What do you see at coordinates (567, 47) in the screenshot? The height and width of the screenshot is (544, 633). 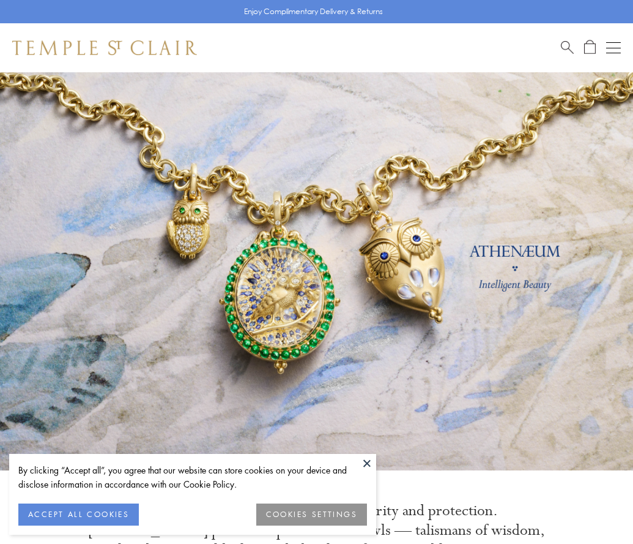 I see `a: Search` at bounding box center [567, 47].